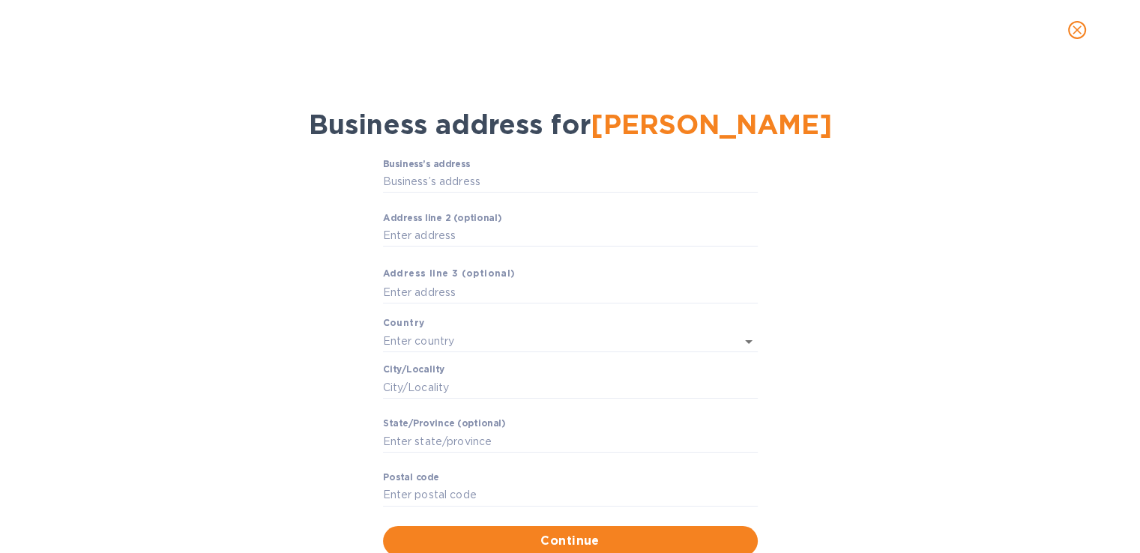  Describe the element at coordinates (570, 387) in the screenshot. I see `input: Сity/Locаlity` at that location.